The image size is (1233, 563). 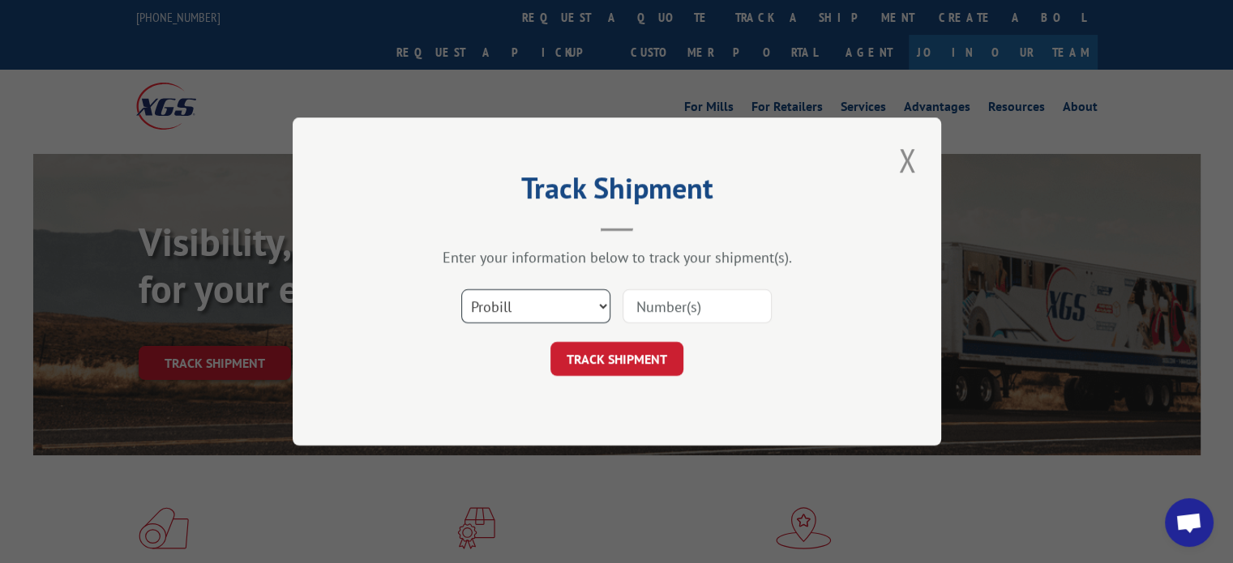 I want to click on button: TRACK SHIPMENT, so click(x=617, y=359).